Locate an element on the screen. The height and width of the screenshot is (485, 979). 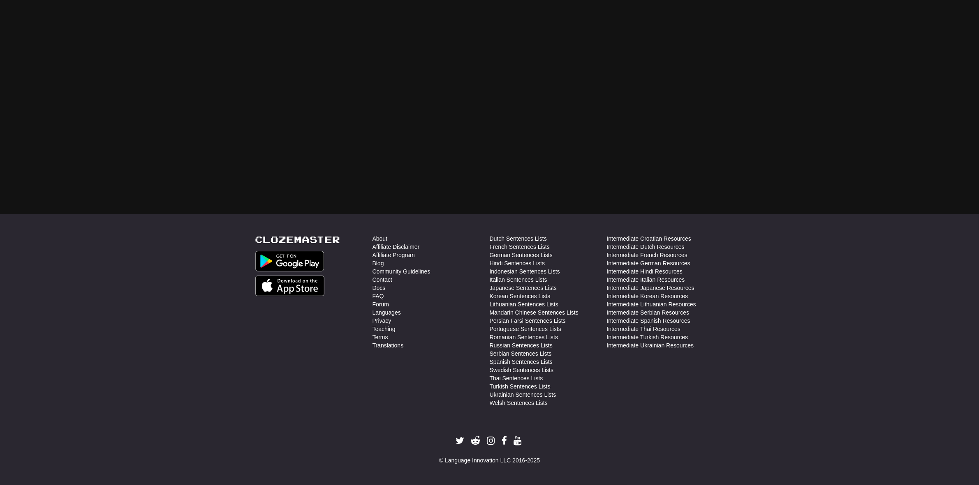
div: © Language Innovation LLC 2016-2025 is located at coordinates (490, 461).